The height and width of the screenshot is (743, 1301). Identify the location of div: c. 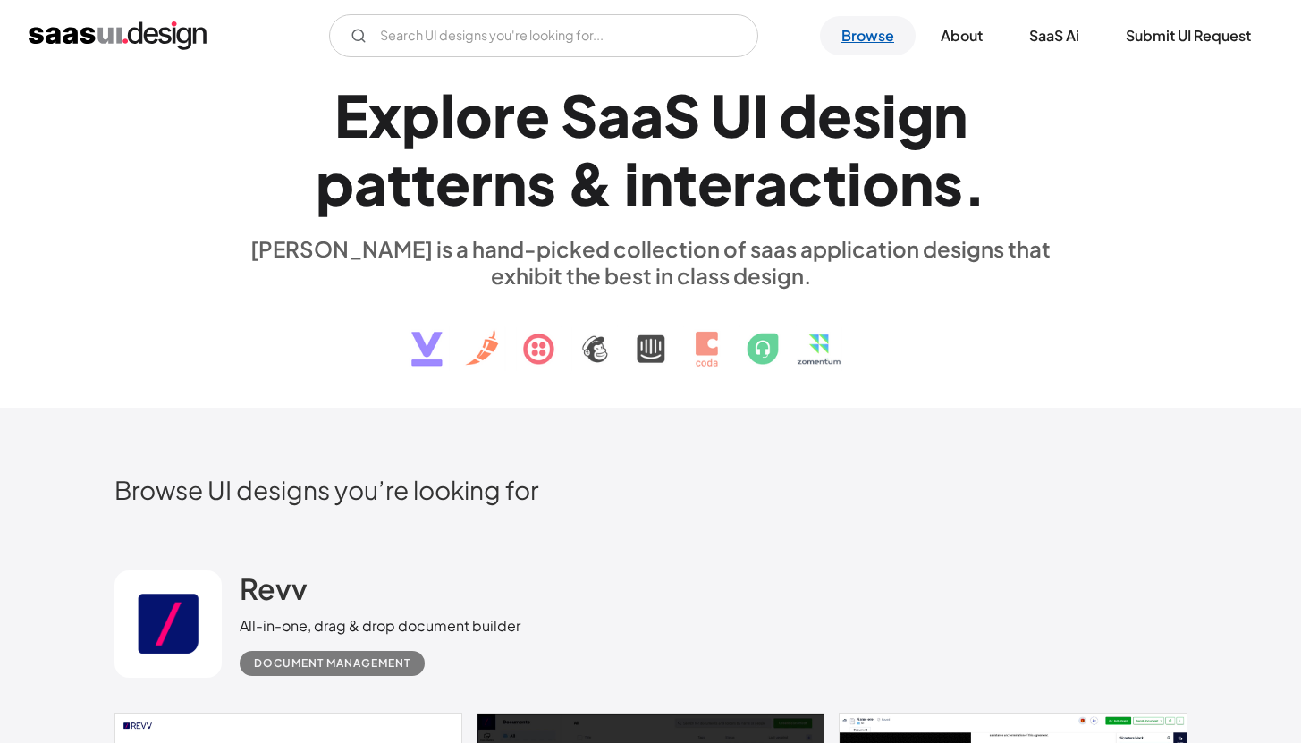
(805, 182).